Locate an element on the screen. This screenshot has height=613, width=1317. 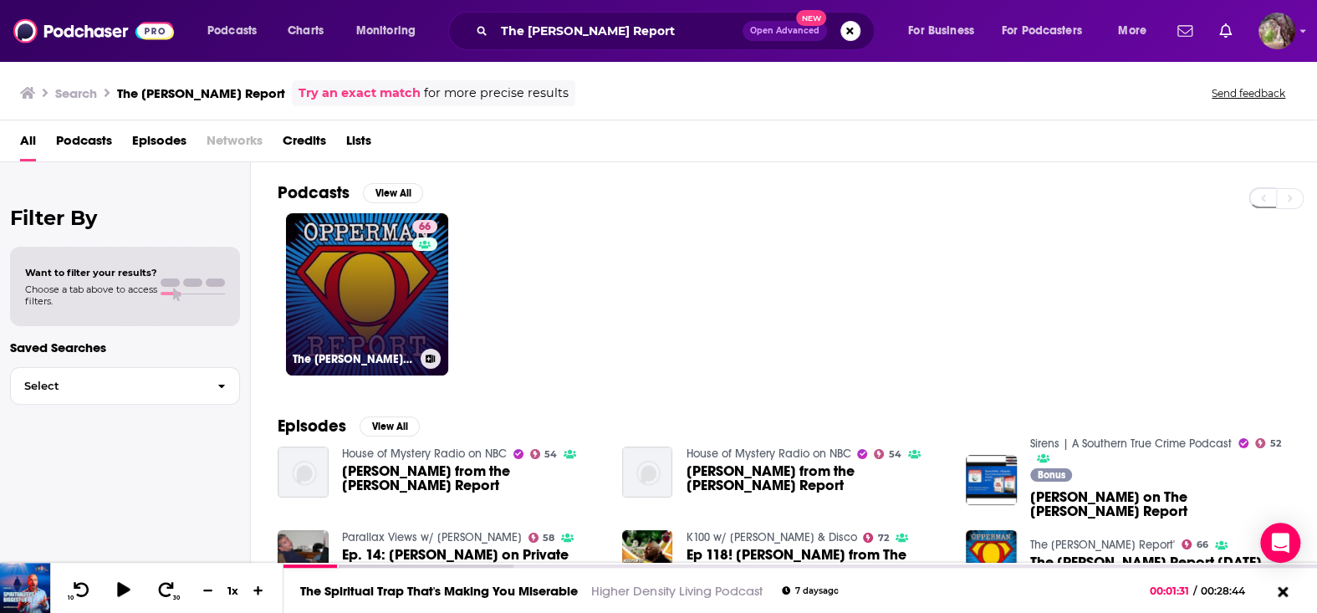
img: Ep. 14: Ed Opperman on Private Investigation, Scandals, & The Opperman Report is located at coordinates (303, 555).